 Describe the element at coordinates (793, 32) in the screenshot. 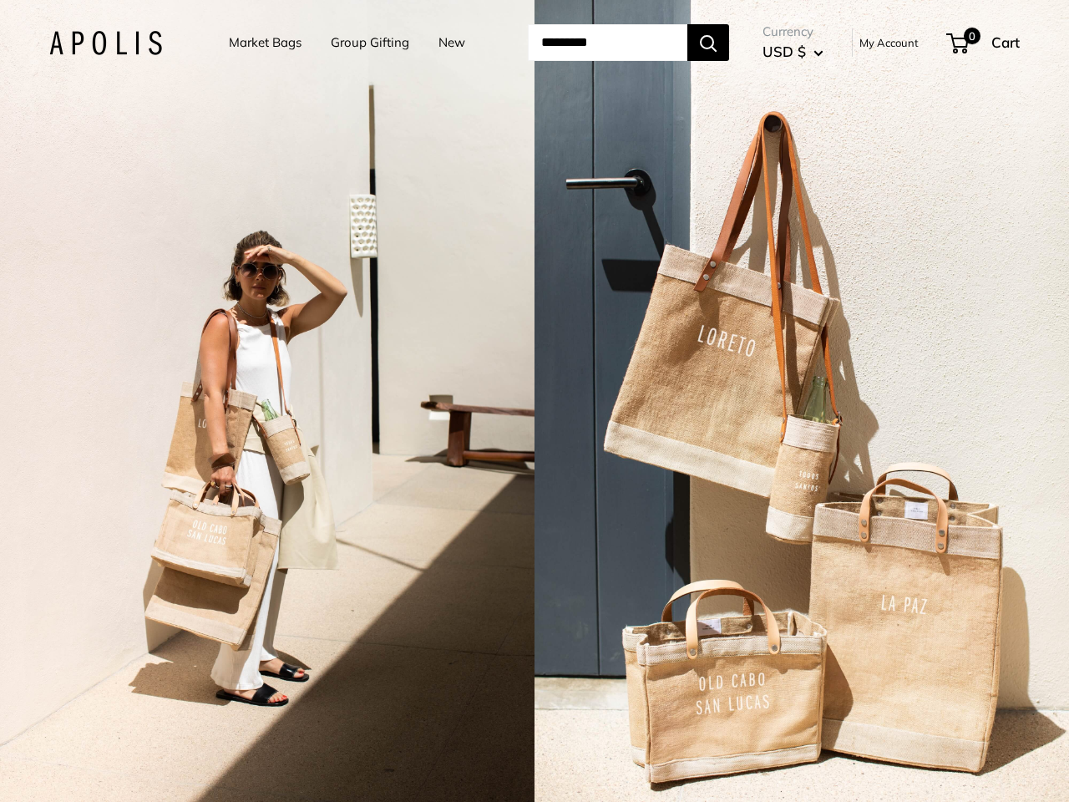

I see `span: Currency` at that location.